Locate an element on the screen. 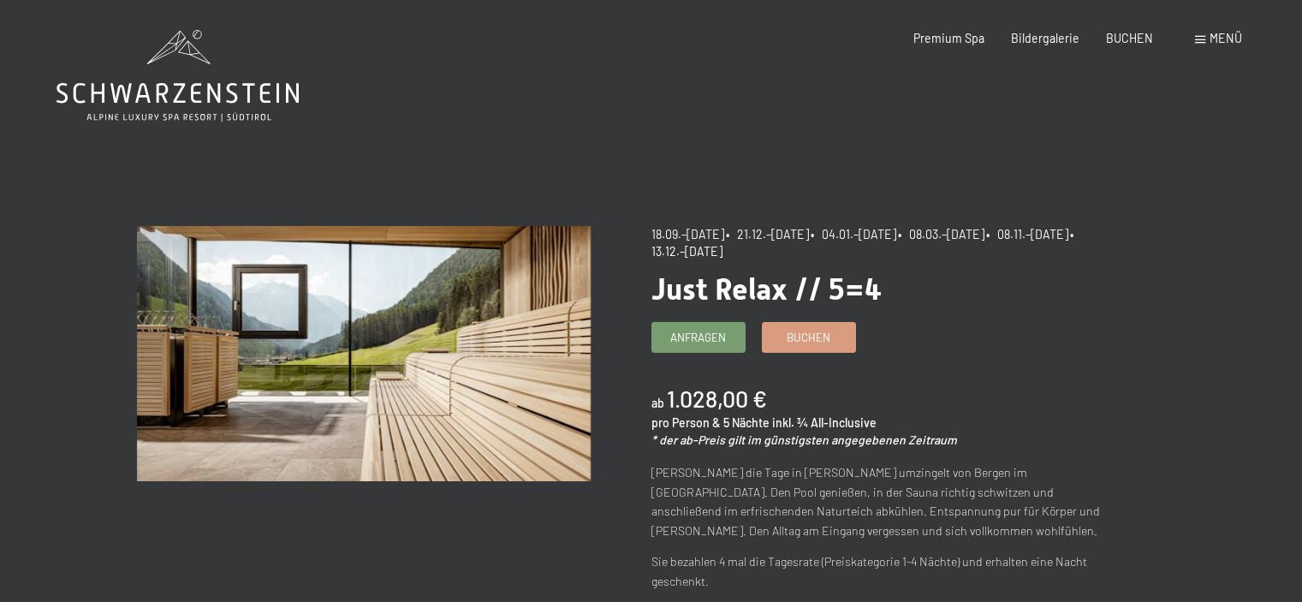  p: Sie bezahlen 4 mal die Tagesrate (Preiskategorie 1-4 Nächte) und erhalten eine Nacht geschenkt. is located at coordinates (878, 571).